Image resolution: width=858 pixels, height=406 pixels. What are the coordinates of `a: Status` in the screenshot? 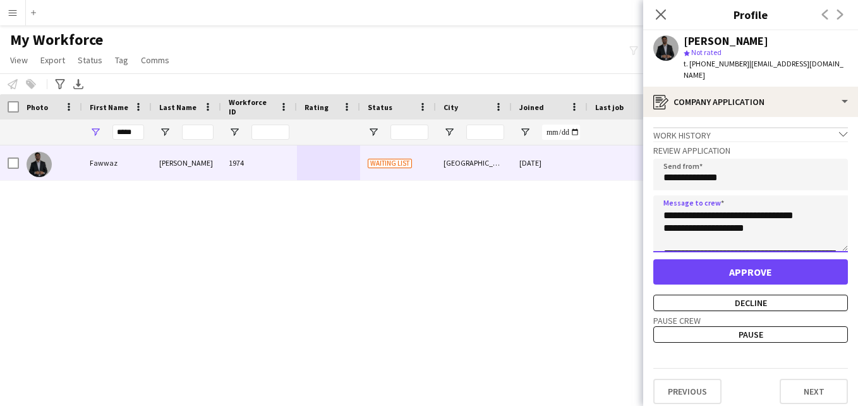 It's located at (90, 60).